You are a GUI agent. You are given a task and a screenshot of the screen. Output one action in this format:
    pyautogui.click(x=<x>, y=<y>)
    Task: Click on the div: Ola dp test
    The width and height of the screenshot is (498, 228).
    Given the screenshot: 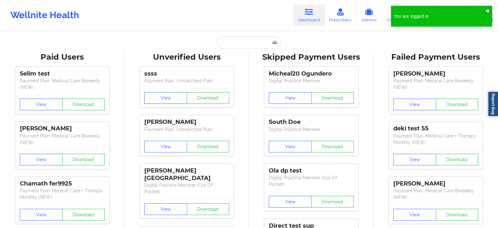 What is the action you would take?
    pyautogui.click(x=311, y=171)
    